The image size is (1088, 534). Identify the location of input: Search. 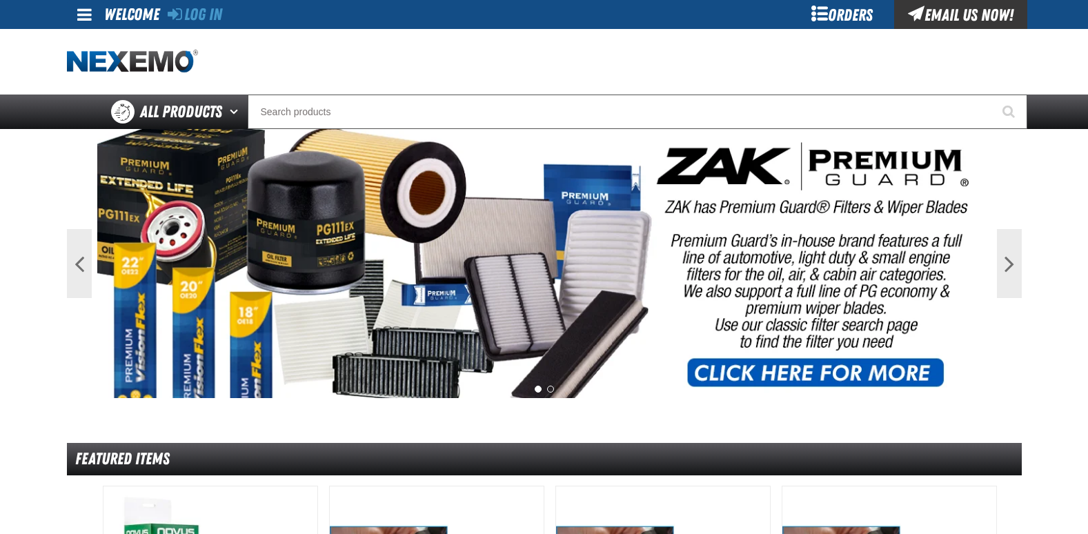
(637, 112).